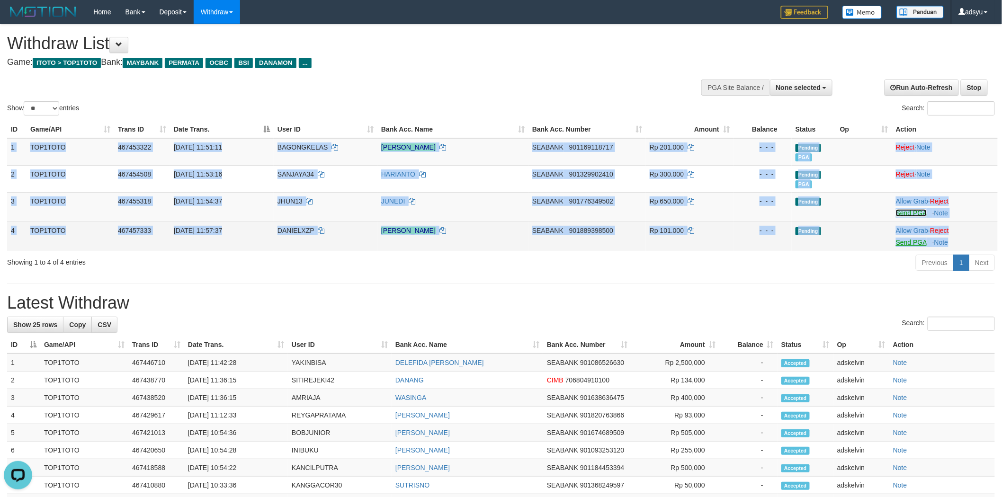  I want to click on span: Show 25 rows, so click(35, 325).